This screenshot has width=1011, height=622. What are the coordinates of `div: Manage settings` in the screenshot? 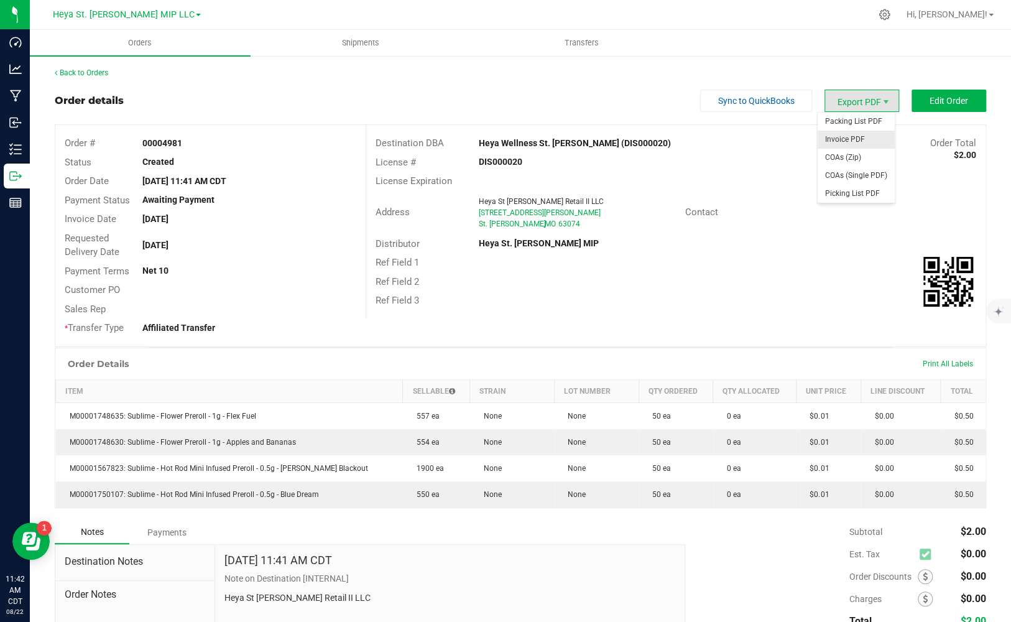 It's located at (884, 14).